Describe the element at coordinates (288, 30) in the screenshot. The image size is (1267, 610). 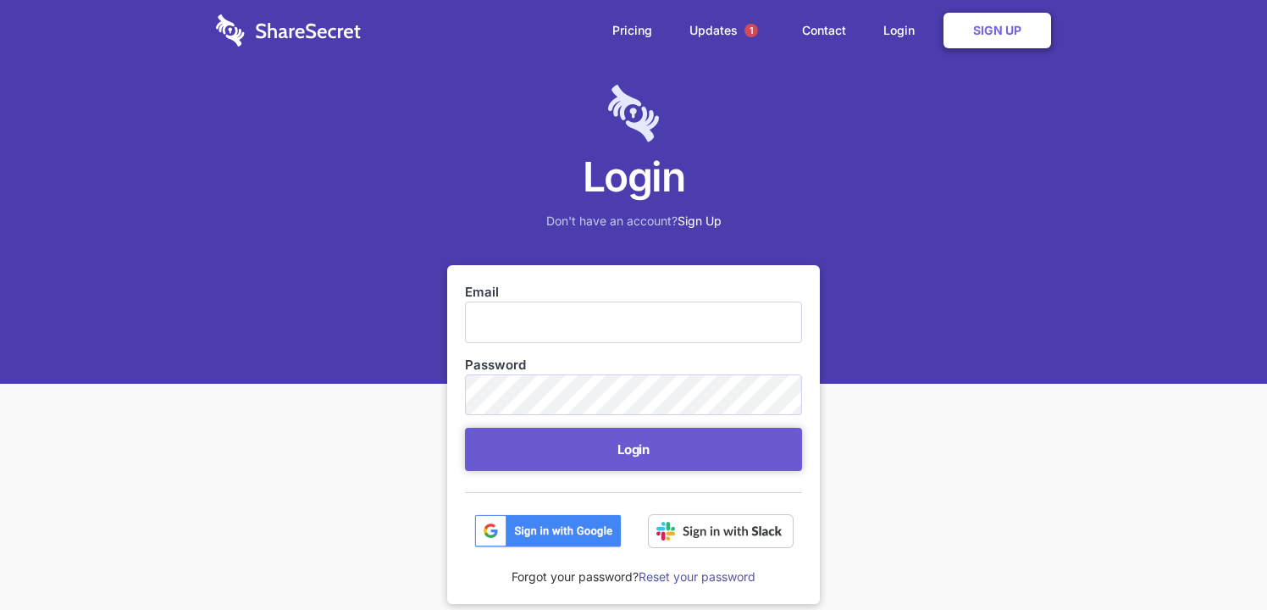
I see `img: logo-wordmark-white-trans-d4663122ce5f474addd5e946df7df03e33cb6a1c49d2221995e7729f52c070b2.svg` at that location.